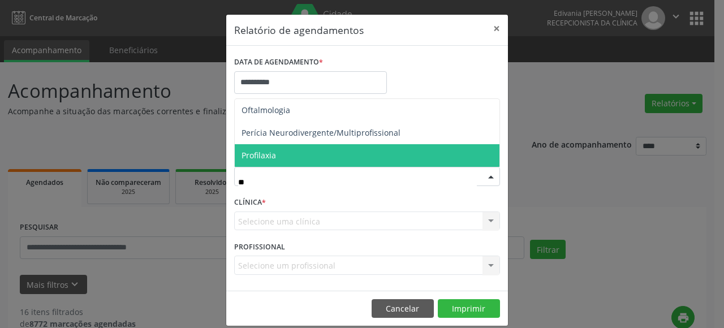 The image size is (724, 328). What do you see at coordinates (298, 30) in the screenshot?
I see `h5: Relatório de agendamentos` at bounding box center [298, 30].